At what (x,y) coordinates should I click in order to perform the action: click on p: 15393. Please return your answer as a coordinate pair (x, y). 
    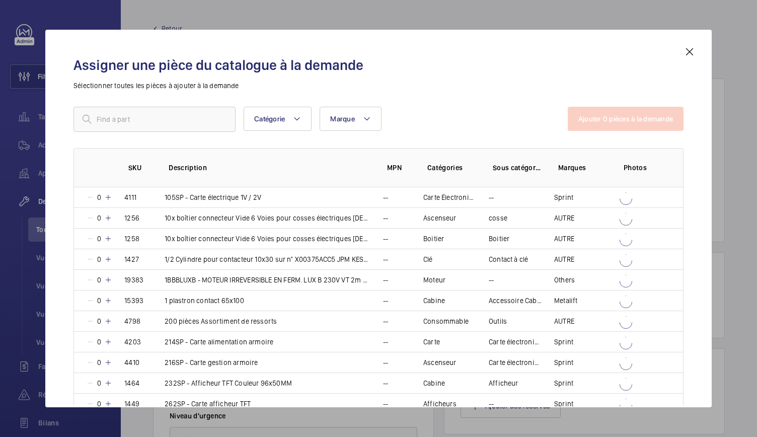
    Looking at the image, I should click on (134, 300).